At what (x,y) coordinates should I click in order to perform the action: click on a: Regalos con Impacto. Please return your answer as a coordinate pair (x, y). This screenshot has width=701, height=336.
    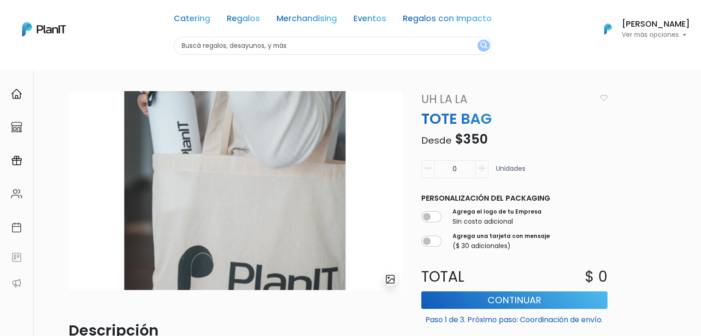
    Looking at the image, I should click on (447, 20).